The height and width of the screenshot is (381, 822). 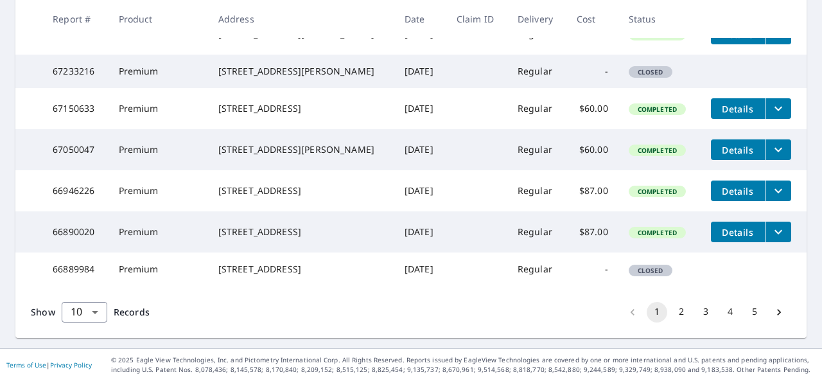 I want to click on button: detailsBtn-67150633, so click(x=738, y=109).